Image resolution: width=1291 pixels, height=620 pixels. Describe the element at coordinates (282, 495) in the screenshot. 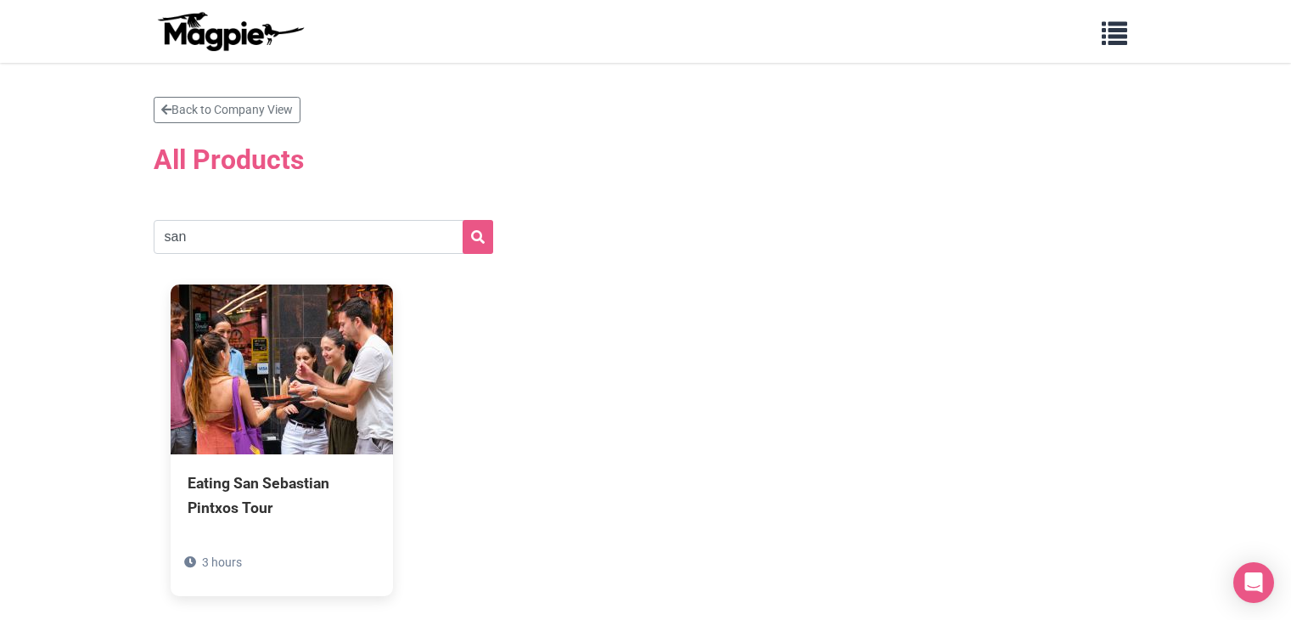

I see `div: Eating San Sebastian Pintxos Tour` at that location.